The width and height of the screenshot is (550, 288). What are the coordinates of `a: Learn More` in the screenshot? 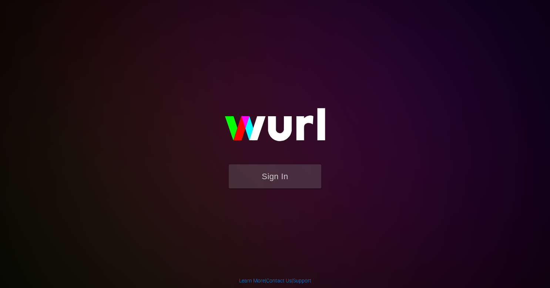 It's located at (252, 281).